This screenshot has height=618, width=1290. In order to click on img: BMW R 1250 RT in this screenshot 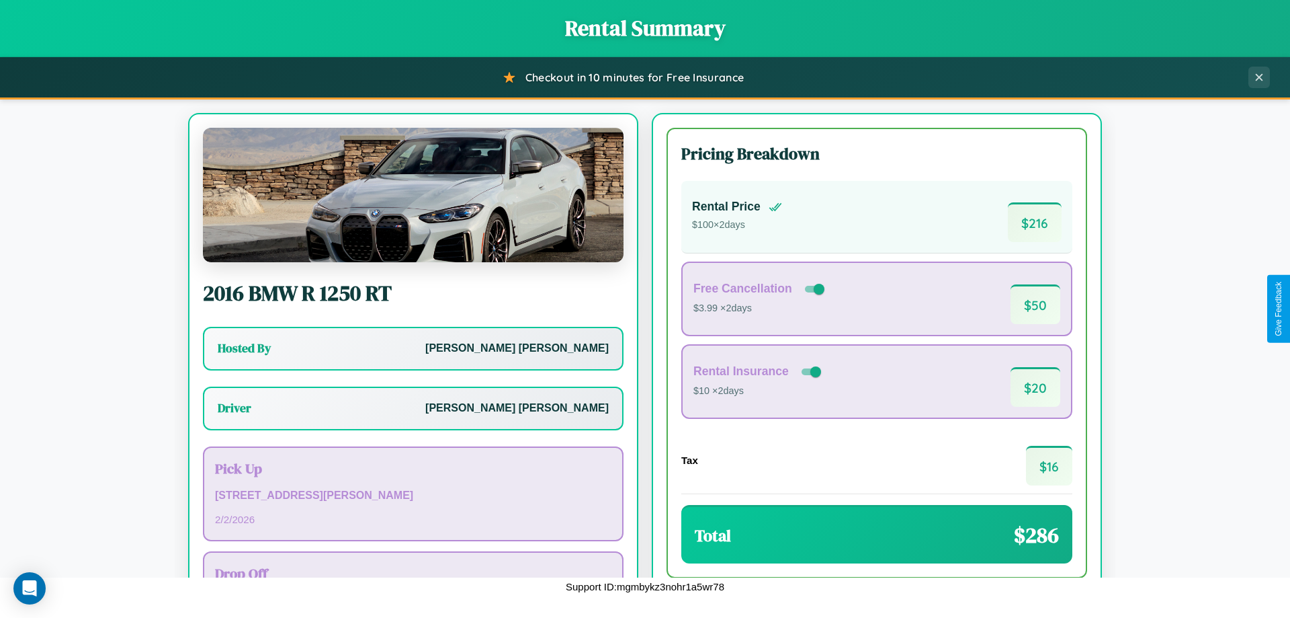, I will do `click(413, 195)`.